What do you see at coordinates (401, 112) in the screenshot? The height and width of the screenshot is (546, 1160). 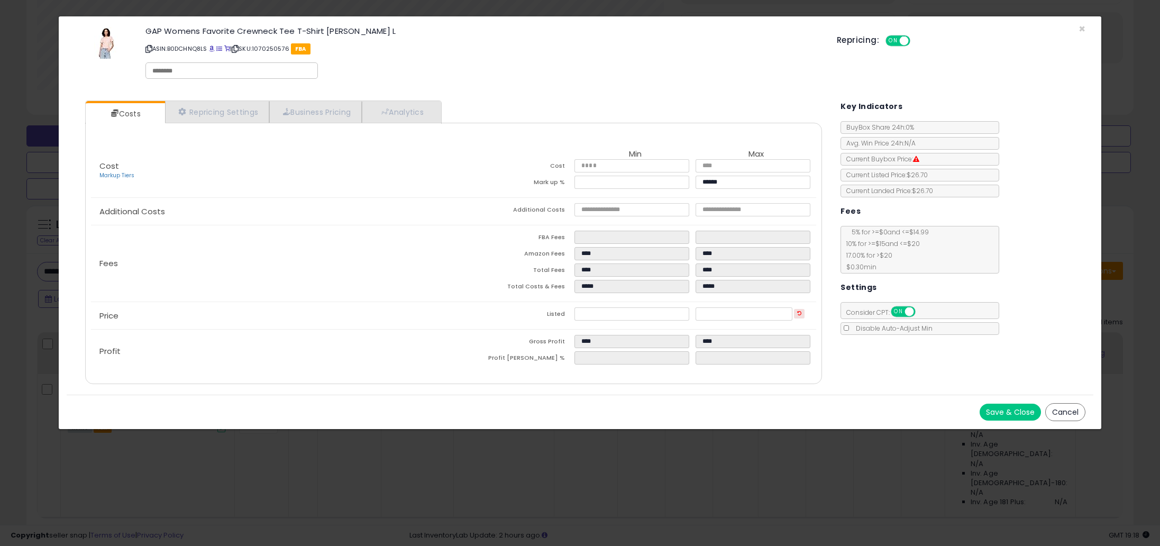 I see `a: Analytics` at bounding box center [401, 112].